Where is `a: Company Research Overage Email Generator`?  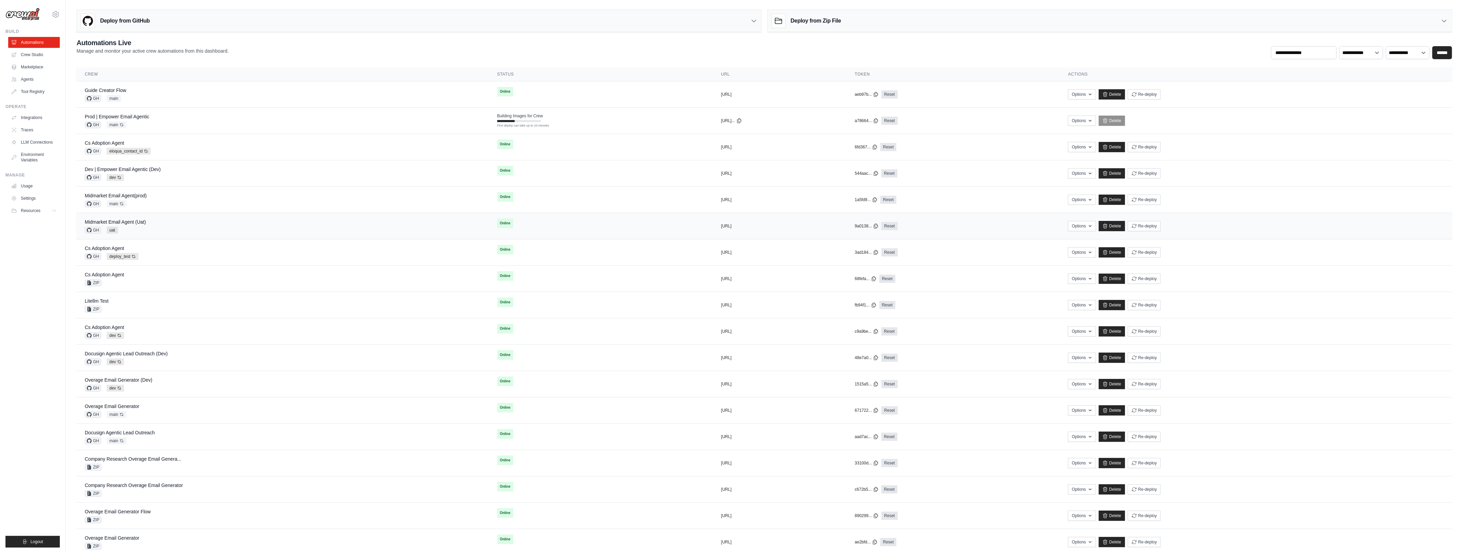 a: Company Research Overage Email Generator is located at coordinates (134, 485).